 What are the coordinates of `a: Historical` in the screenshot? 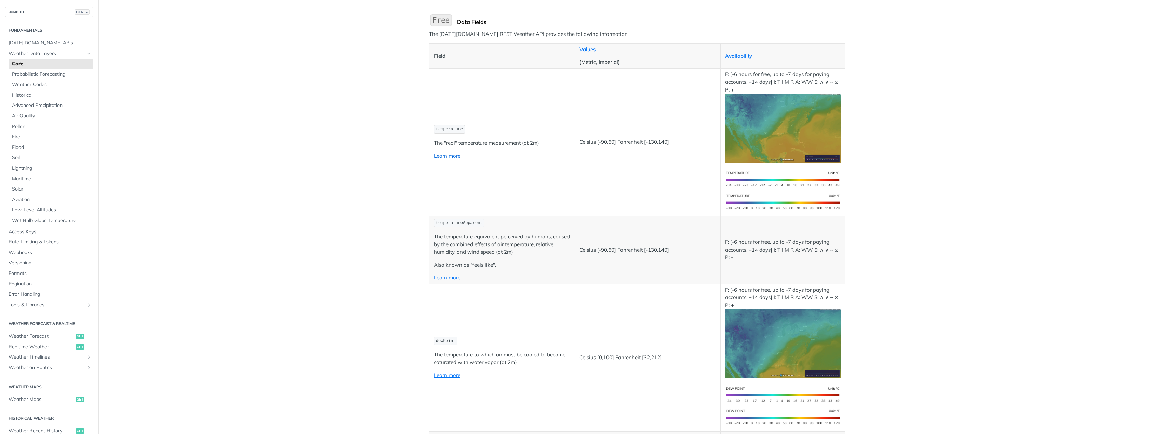 It's located at (51, 95).